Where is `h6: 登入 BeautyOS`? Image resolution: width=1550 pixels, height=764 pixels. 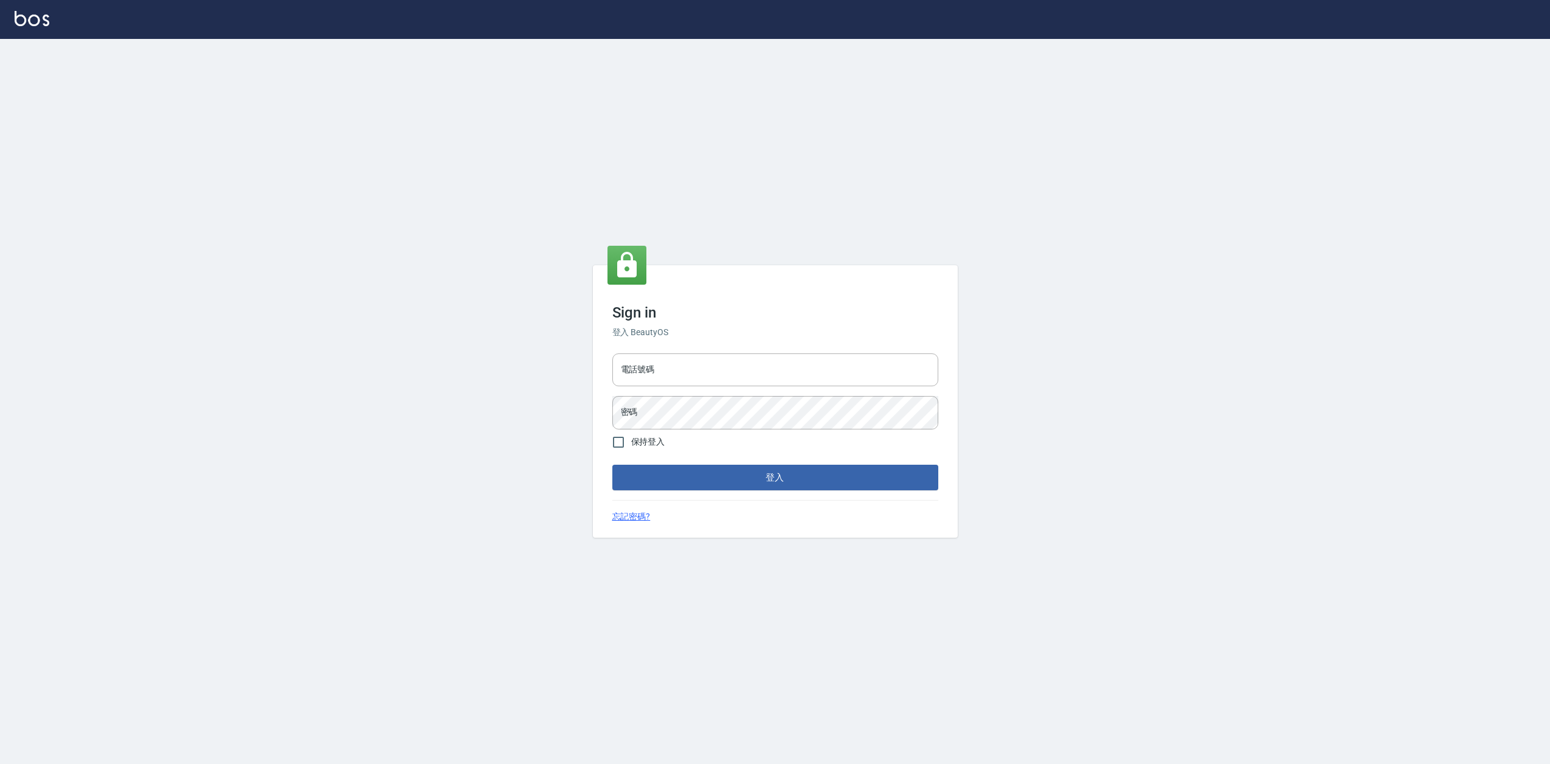
h6: 登入 BeautyOS is located at coordinates (775, 332).